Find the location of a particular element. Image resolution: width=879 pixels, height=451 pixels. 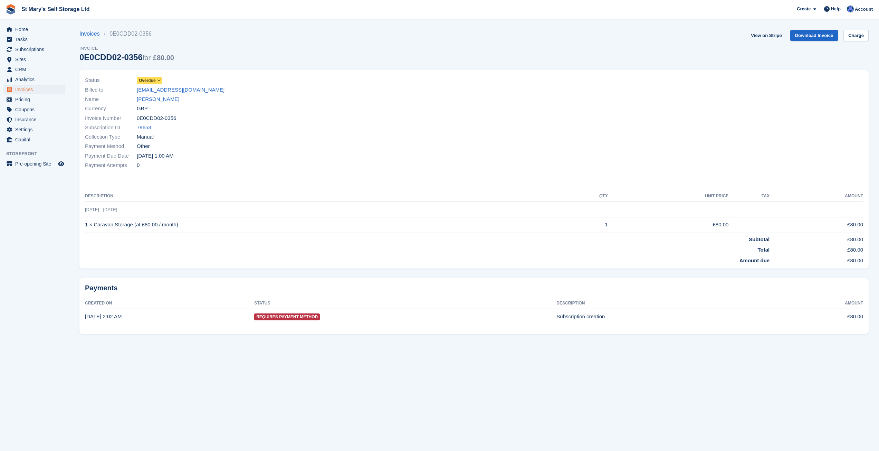

time: 2025-09-03 00:00:00 UTC is located at coordinates (155, 156).